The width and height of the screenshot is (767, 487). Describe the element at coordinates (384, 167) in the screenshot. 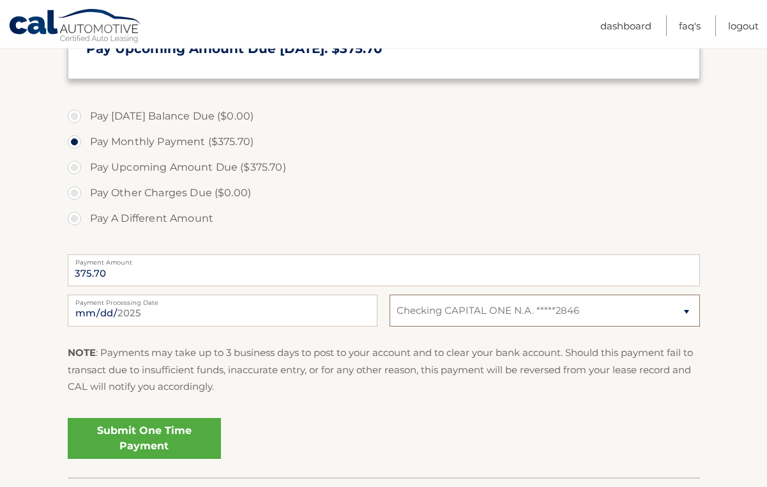

I see `label: Pay Upcoming Amount Due ($375.70)` at that location.